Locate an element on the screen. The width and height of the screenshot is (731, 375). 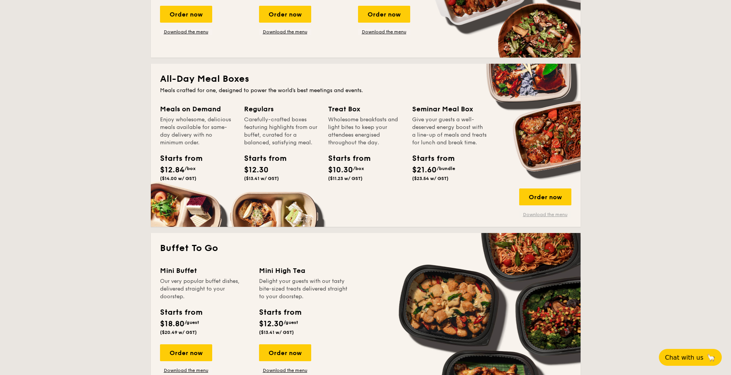
span: ($14.00 w/ GST) is located at coordinates (178, 178).